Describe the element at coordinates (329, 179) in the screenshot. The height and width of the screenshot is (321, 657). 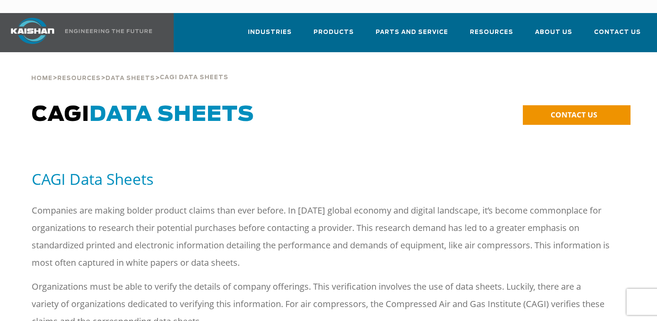
I see `h5: CAGI Data Sheets` at that location.